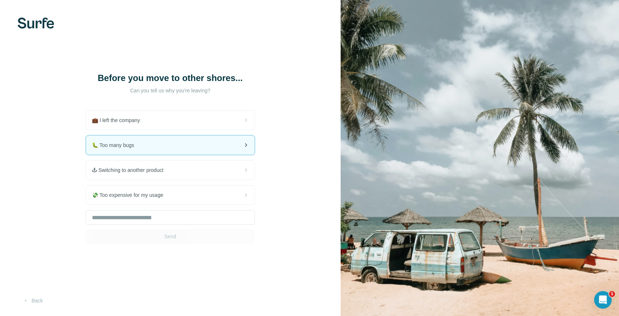 The height and width of the screenshot is (316, 619). Describe the element at coordinates (130, 195) in the screenshot. I see `span: 💸 Too expensive for my usage` at that location.